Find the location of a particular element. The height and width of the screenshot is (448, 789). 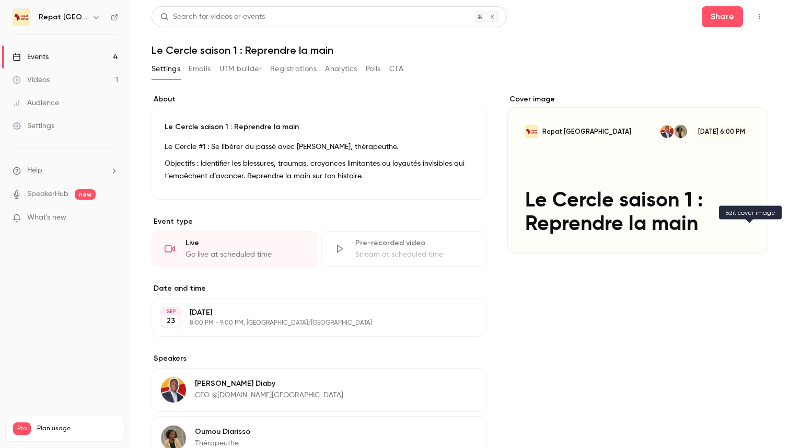

button: Share is located at coordinates (722, 17).